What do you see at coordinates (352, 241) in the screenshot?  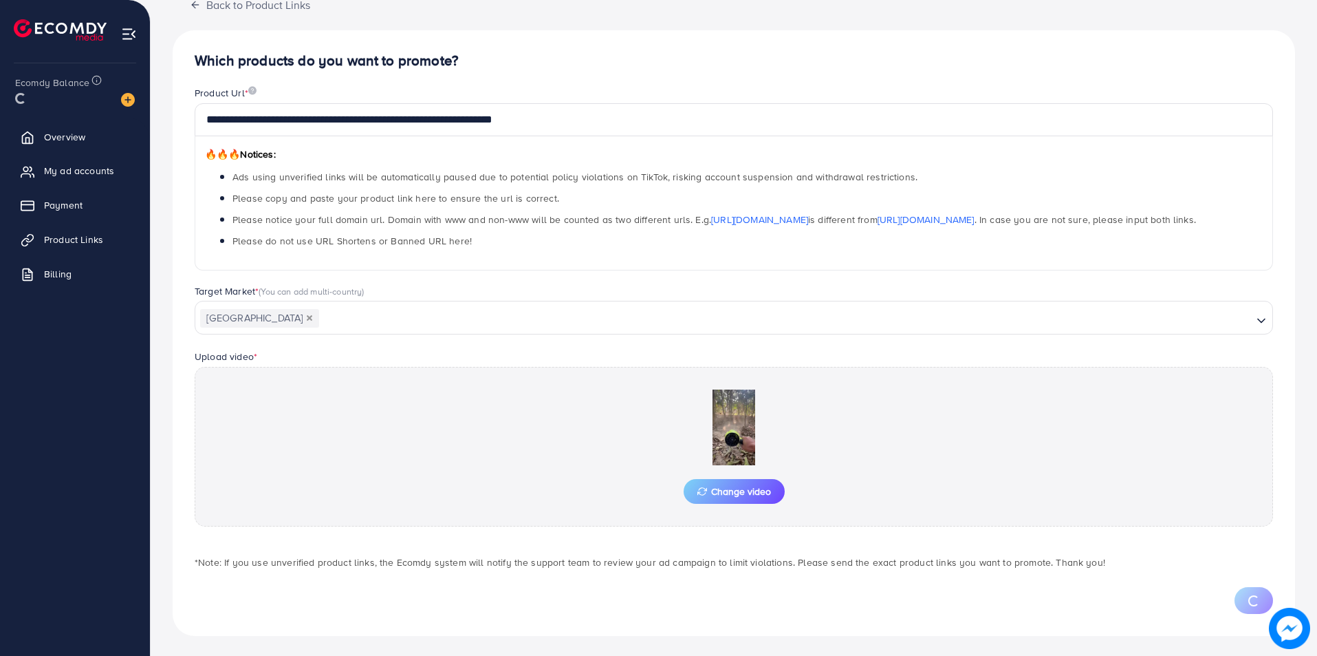 I see `span: Please do not use URL Shortens or Banned URL here!` at bounding box center [352, 241].